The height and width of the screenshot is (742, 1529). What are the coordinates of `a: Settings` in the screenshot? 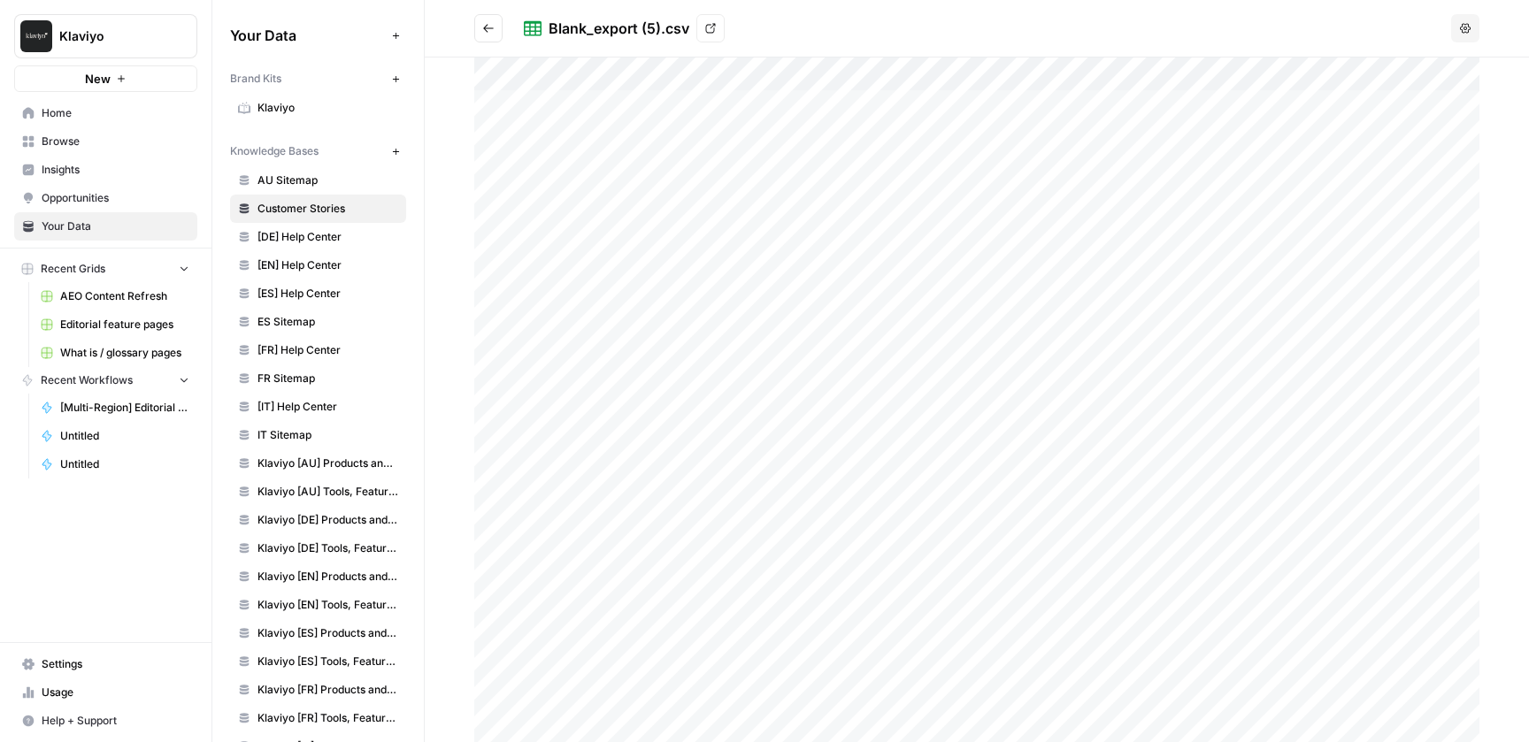 It's located at (105, 664).